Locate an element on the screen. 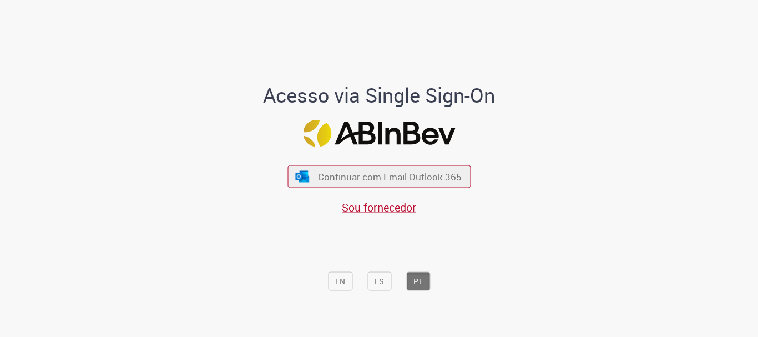  h1: Acesso via Single Sign-On is located at coordinates (379, 95).